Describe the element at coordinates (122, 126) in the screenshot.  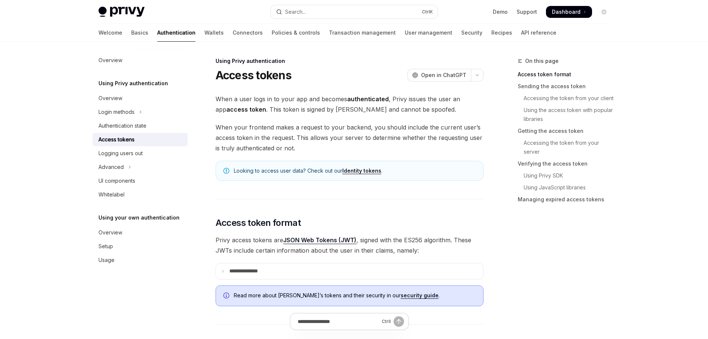
I see `div: Authentication state` at that location.